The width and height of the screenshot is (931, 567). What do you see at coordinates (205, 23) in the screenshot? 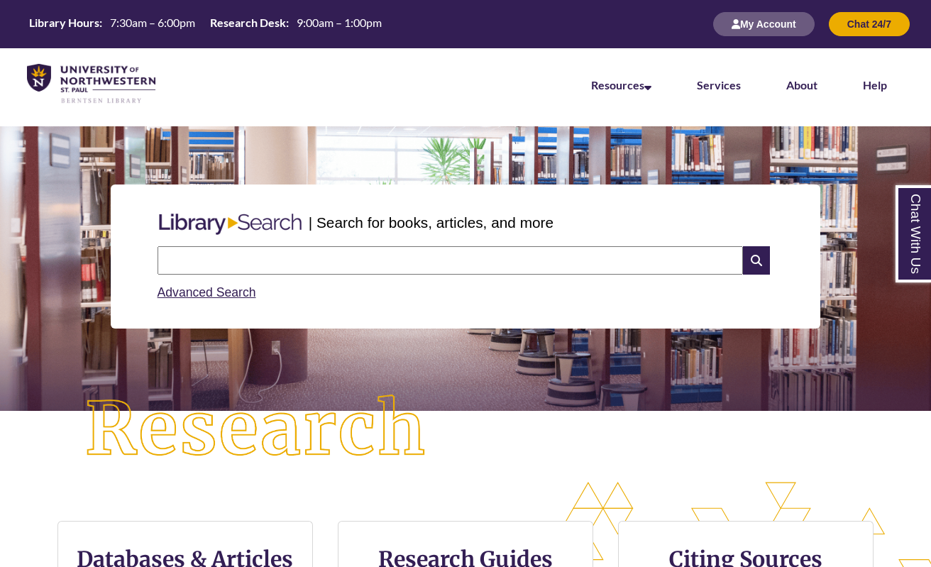
I see `table: Hours Today` at bounding box center [205, 23].